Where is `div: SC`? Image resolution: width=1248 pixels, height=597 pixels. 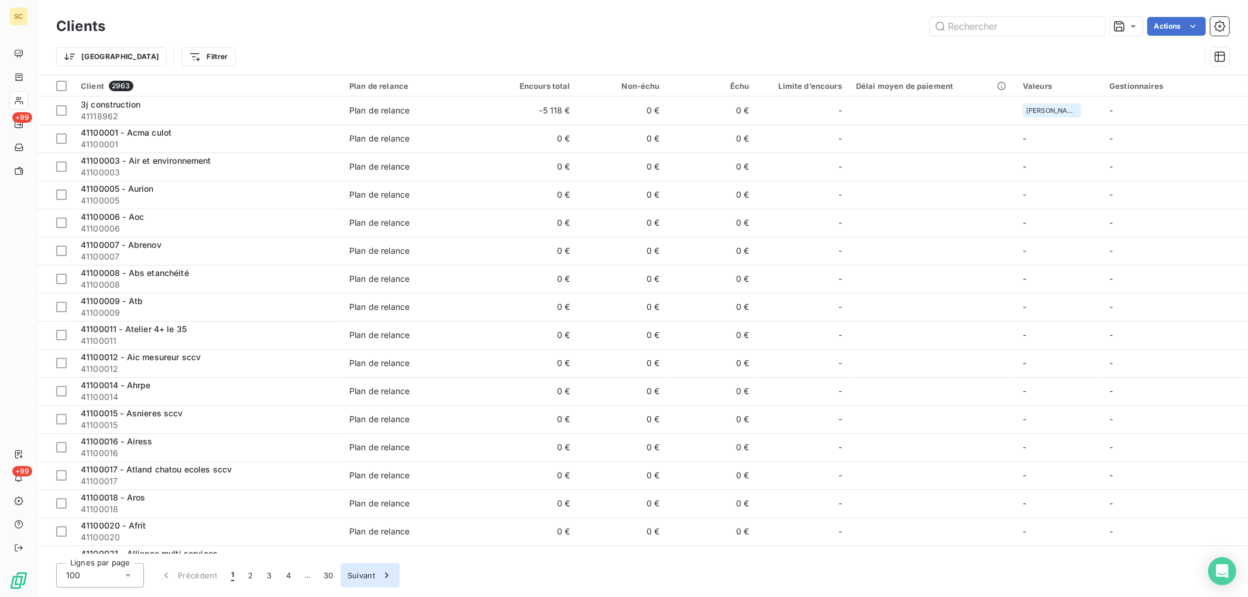
div: SC is located at coordinates (19, 16).